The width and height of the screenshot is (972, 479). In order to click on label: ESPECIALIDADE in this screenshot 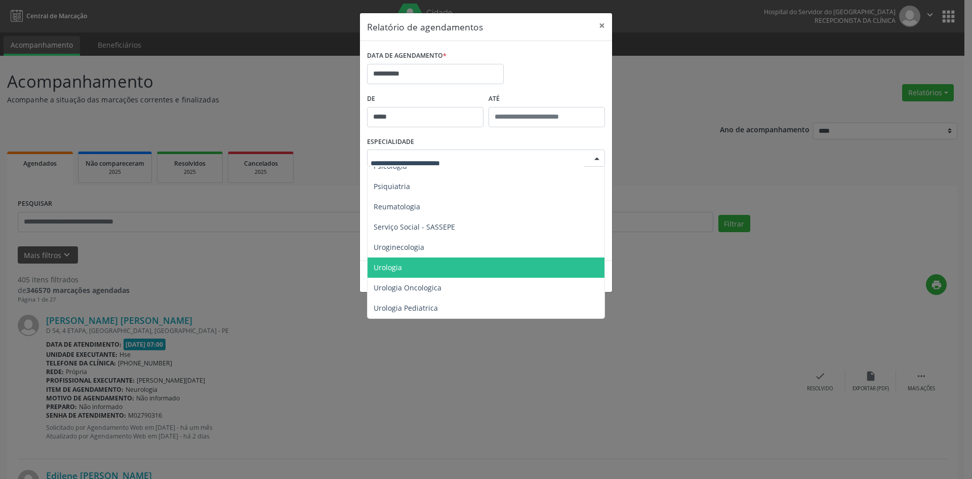, I will do `click(390, 142)`.